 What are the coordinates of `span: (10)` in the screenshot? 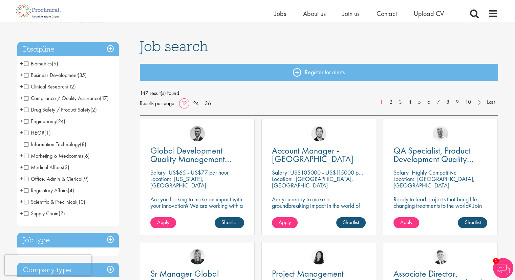 It's located at (81, 201).